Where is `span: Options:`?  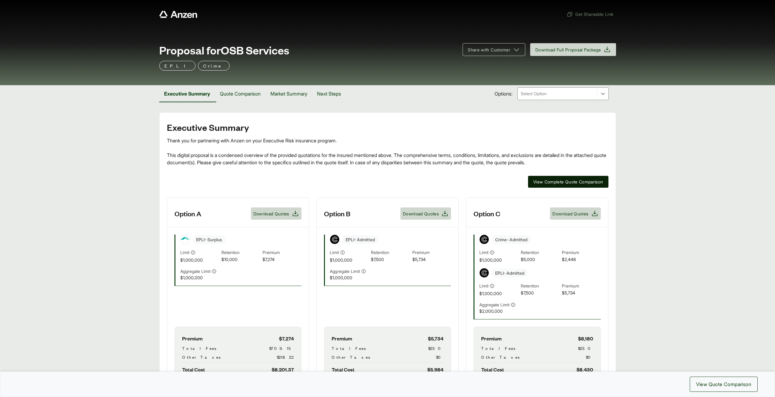 span: Options: is located at coordinates (503, 94).